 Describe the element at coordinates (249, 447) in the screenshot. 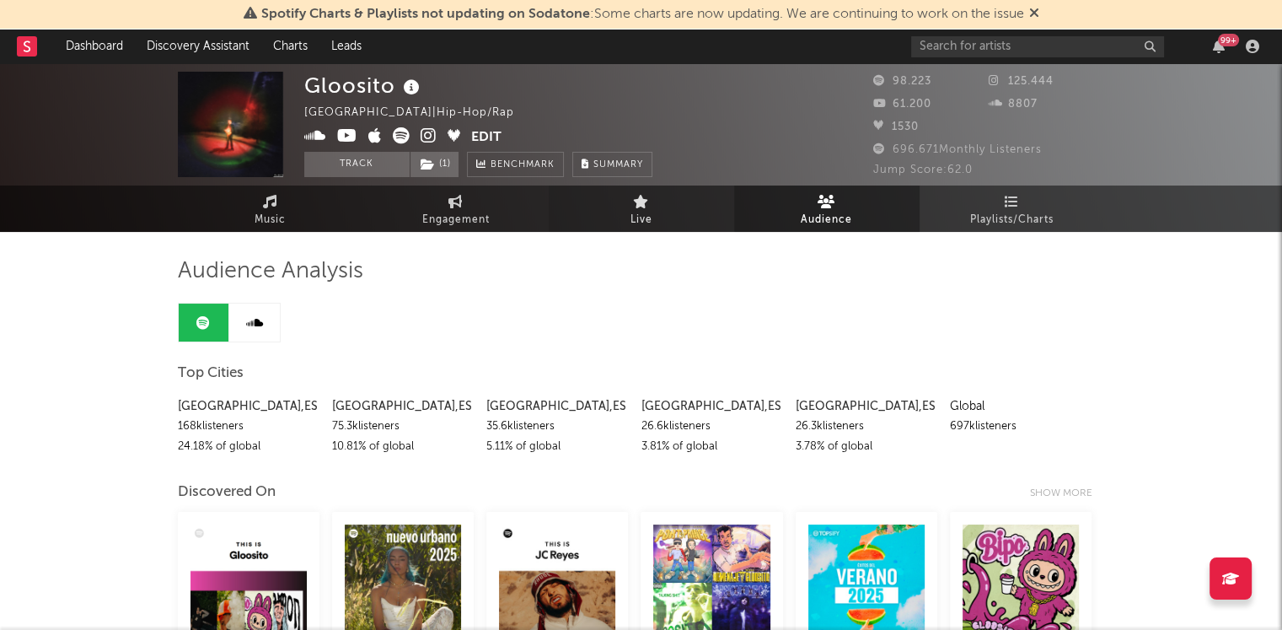

I see `div: 24.18 % of global` at that location.